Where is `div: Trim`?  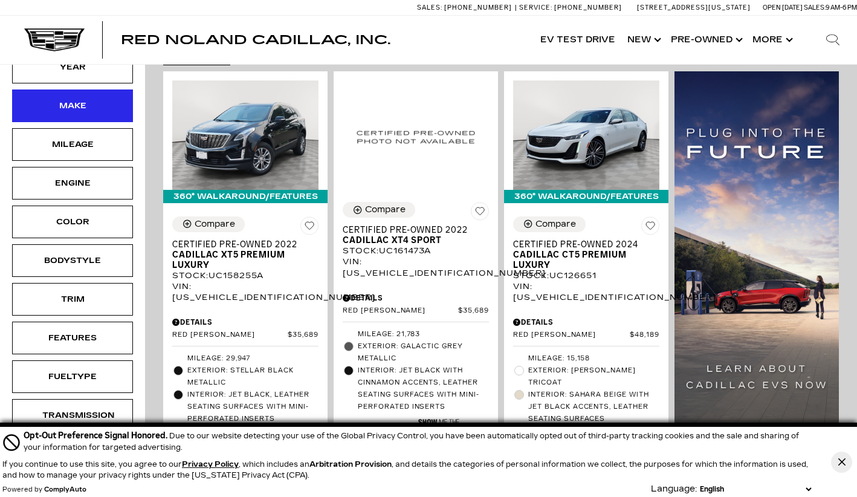 div: Trim is located at coordinates (73, 299).